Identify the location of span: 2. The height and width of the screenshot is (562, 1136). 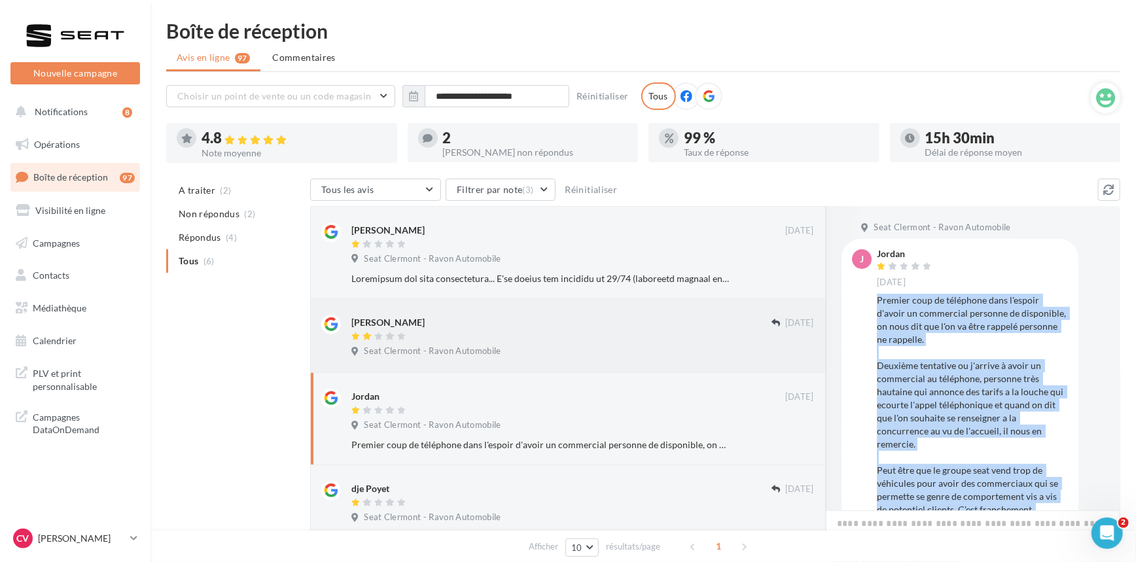
(1123, 523).